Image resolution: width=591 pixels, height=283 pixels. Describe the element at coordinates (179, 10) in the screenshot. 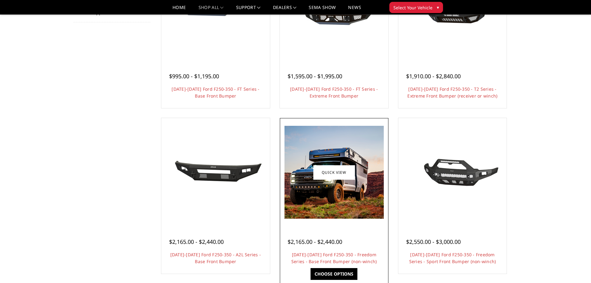

I see `a: Home` at that location.